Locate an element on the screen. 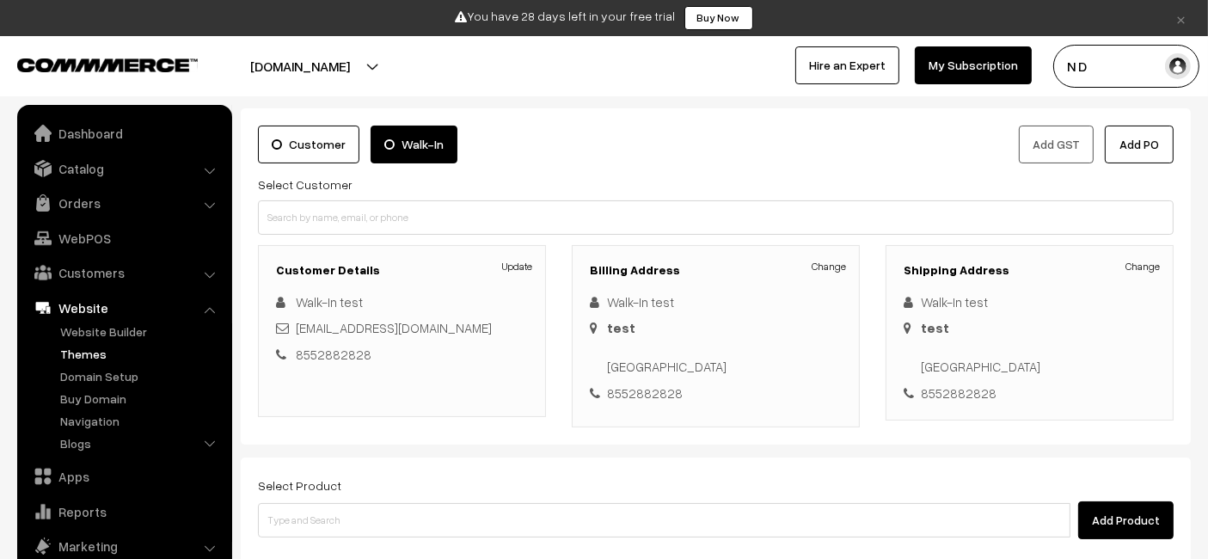 This screenshot has width=1208, height=559. img: COMMMERCE is located at coordinates (107, 64).